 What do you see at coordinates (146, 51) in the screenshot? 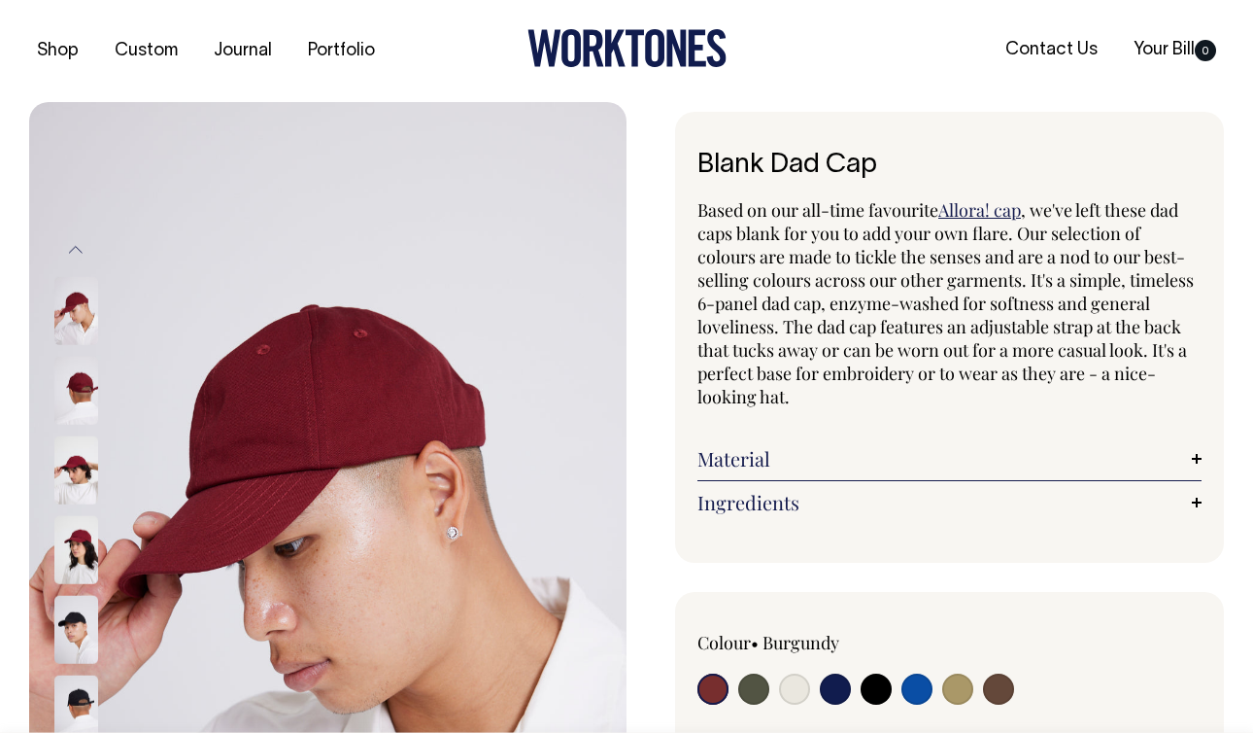
I see `a: Custom` at bounding box center [146, 51].